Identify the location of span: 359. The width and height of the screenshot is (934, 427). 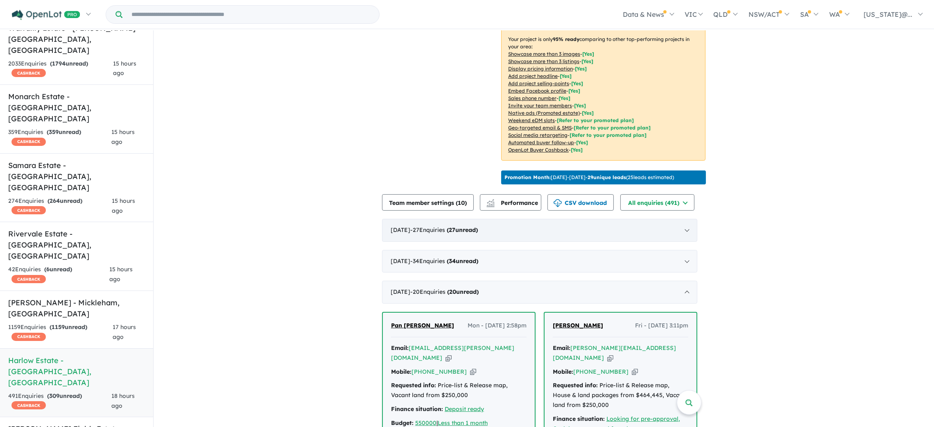
(54, 132).